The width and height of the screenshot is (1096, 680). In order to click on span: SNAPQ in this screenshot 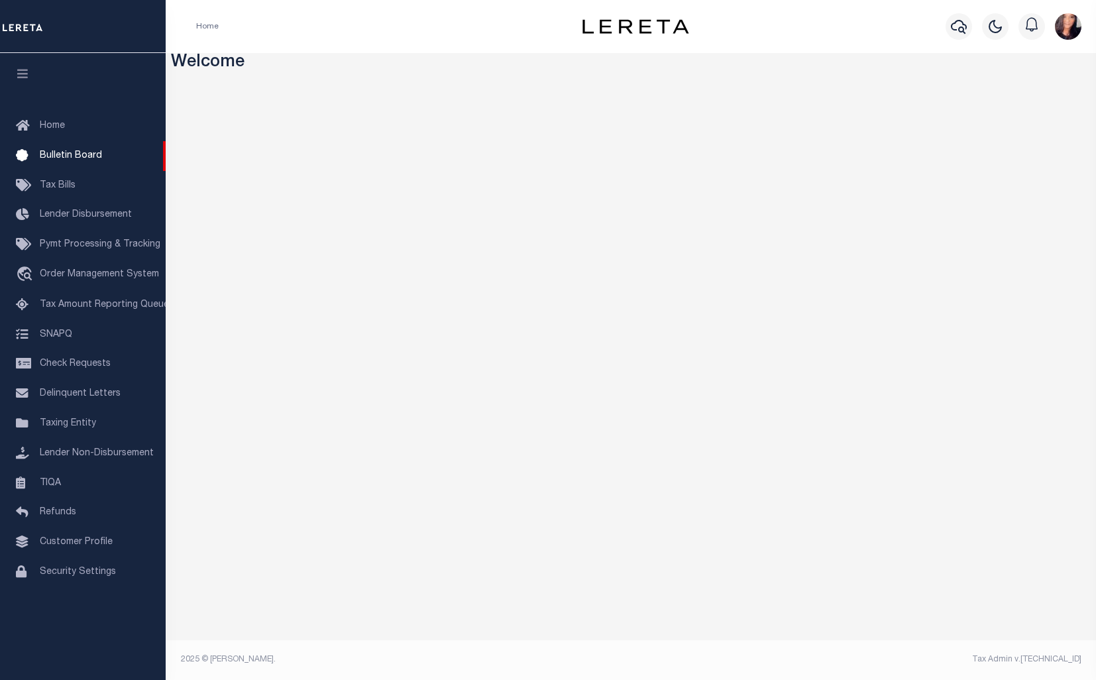, I will do `click(56, 334)`.